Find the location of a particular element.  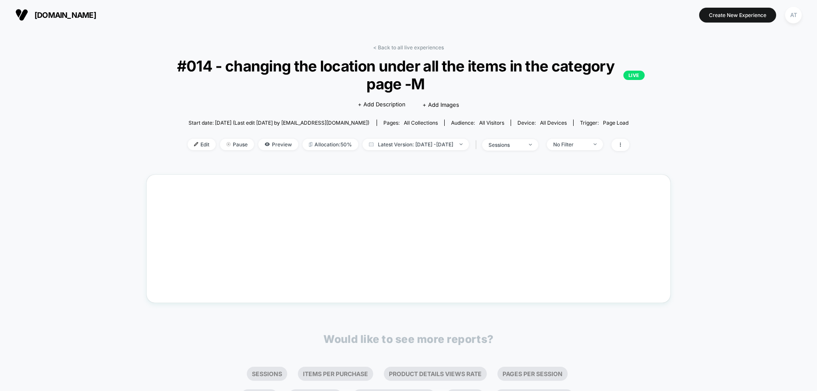

span: Edit is located at coordinates (202, 144).